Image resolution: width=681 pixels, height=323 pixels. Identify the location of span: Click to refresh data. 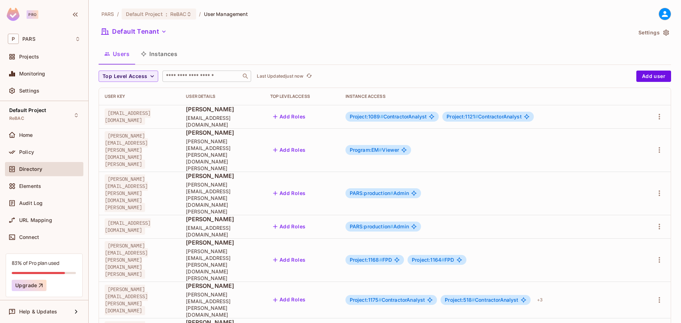
(308, 76).